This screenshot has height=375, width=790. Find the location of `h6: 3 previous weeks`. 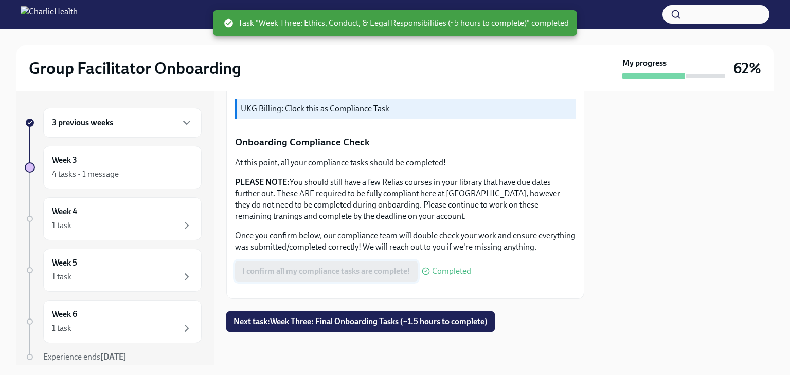

h6: 3 previous weeks is located at coordinates (82, 123).